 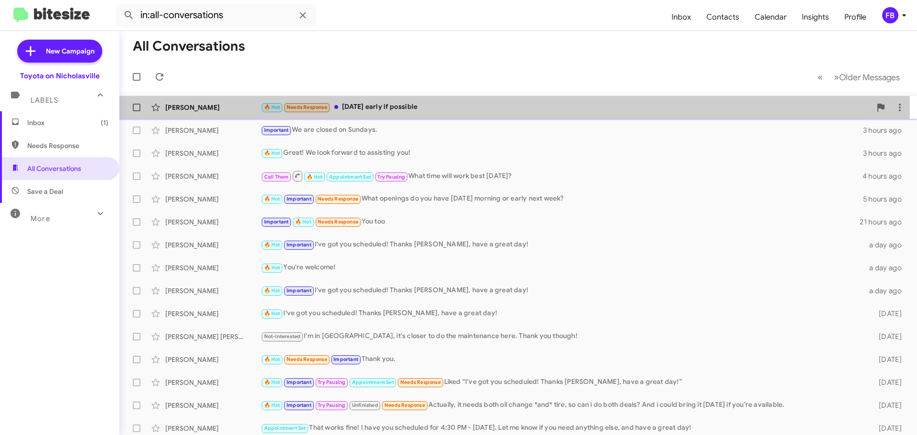 I want to click on span: Save a Deal, so click(x=45, y=192).